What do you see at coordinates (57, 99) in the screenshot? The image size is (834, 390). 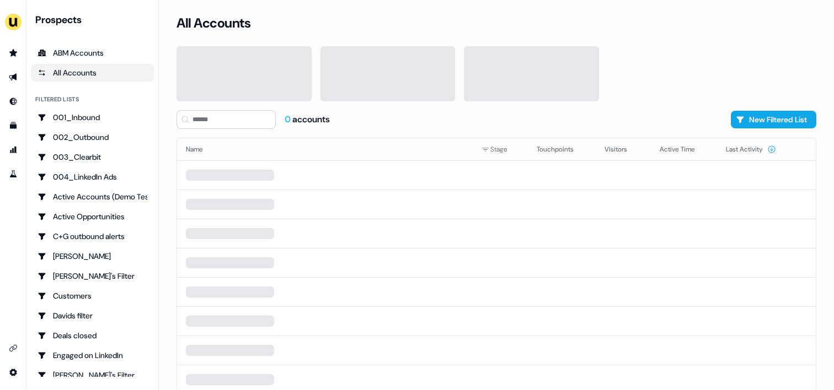 I see `div: Filtered lists` at bounding box center [57, 99].